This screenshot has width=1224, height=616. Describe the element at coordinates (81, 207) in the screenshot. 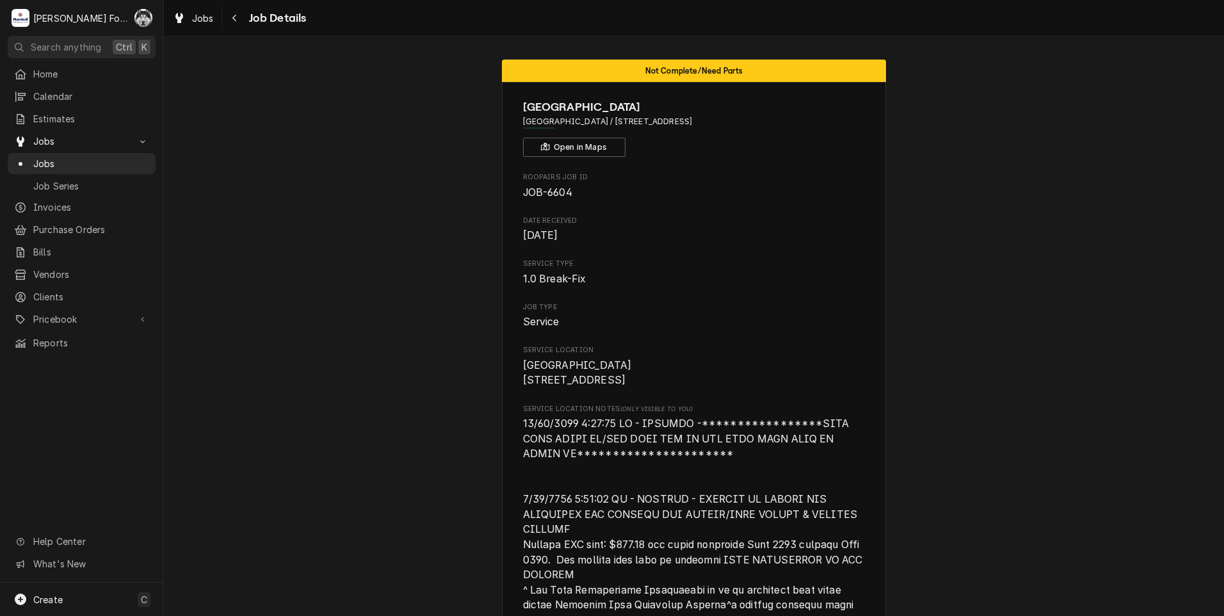

I see `a: Invoices` at that location.